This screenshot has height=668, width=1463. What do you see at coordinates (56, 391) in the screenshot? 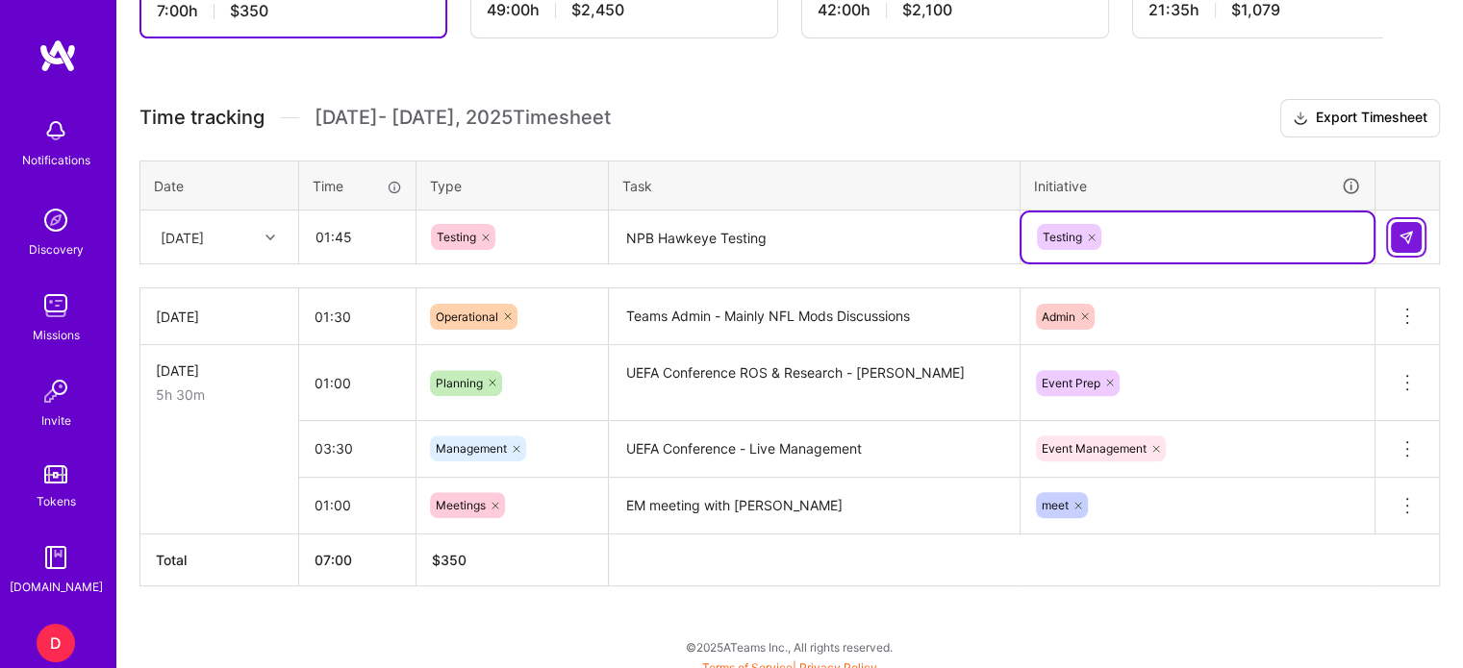
I see `img: Invite` at bounding box center [56, 391].